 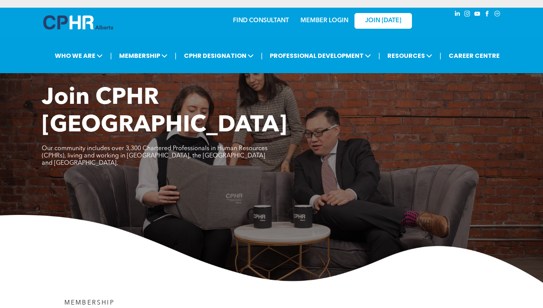 What do you see at coordinates (468, 15) in the screenshot?
I see `a: instagram` at bounding box center [468, 15].